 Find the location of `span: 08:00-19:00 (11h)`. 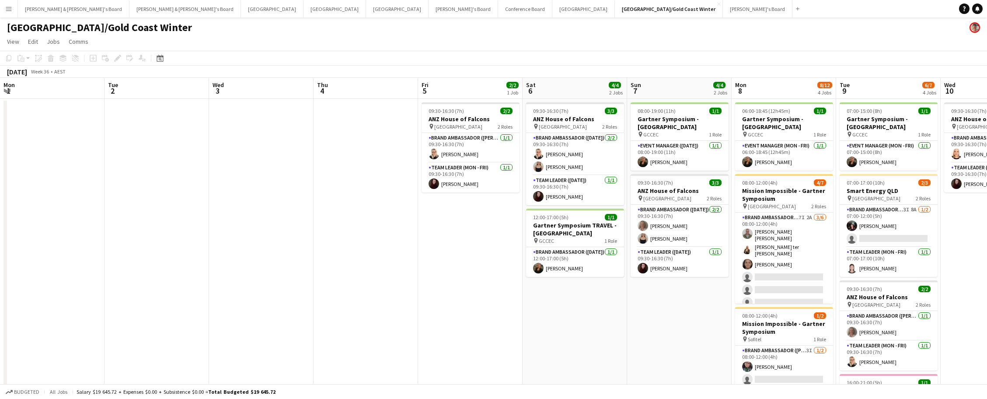

span: 08:00-19:00 (11h) is located at coordinates (656, 111).